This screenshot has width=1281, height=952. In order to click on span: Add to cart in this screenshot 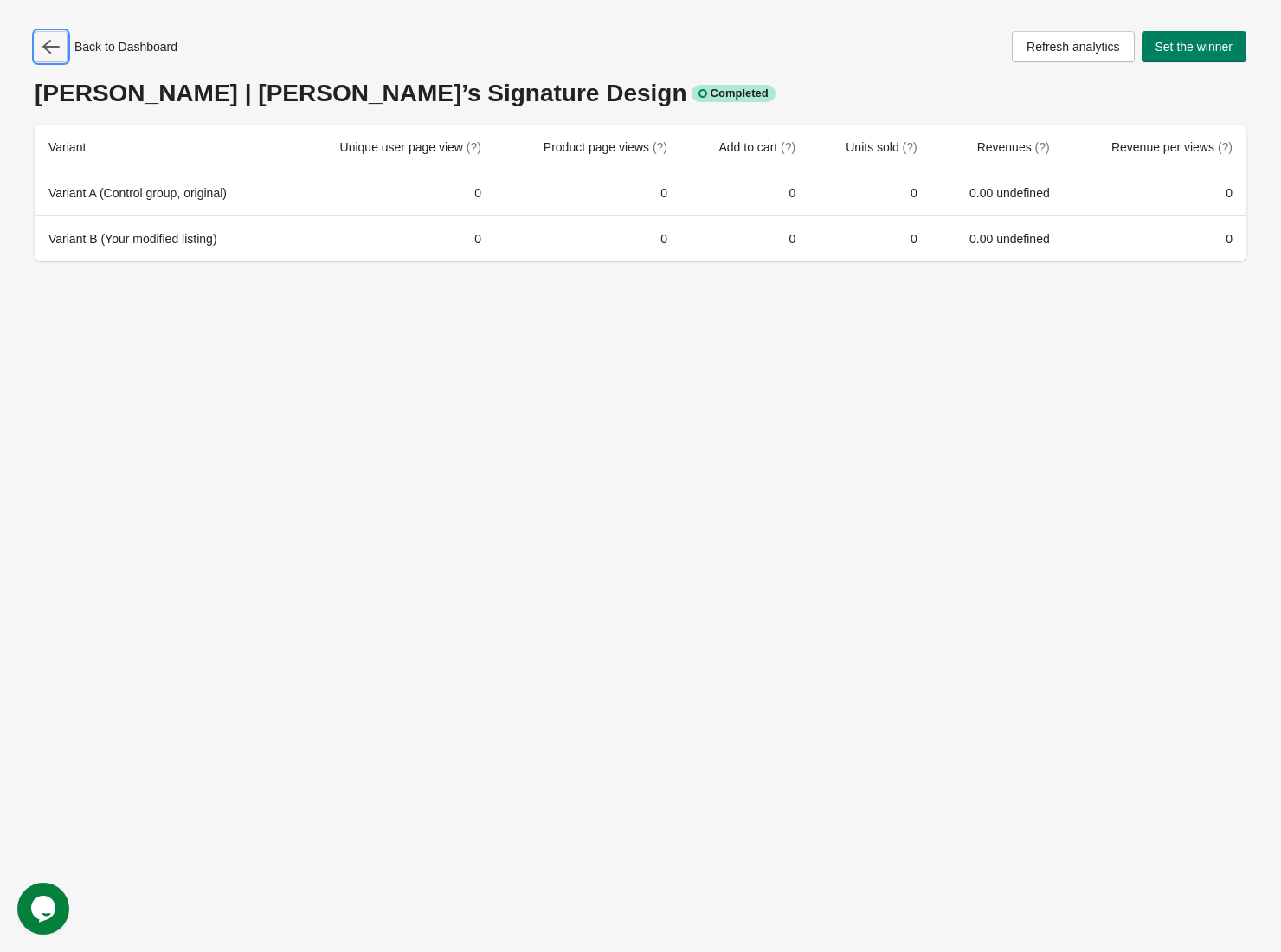, I will do `click(756, 147)`.